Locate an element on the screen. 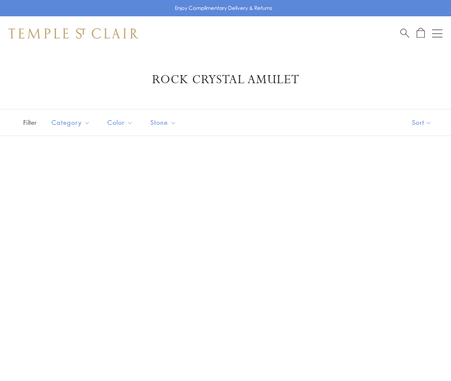 This screenshot has height=381, width=451. h1: Rock Crystal Amulet is located at coordinates (225, 80).